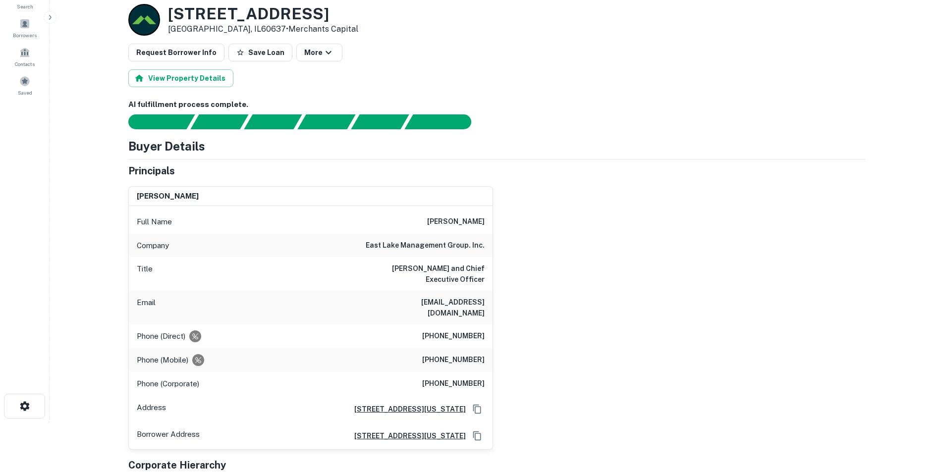 This screenshot has height=472, width=944. Describe the element at coordinates (25, 6) in the screenshot. I see `span: Search` at that location.